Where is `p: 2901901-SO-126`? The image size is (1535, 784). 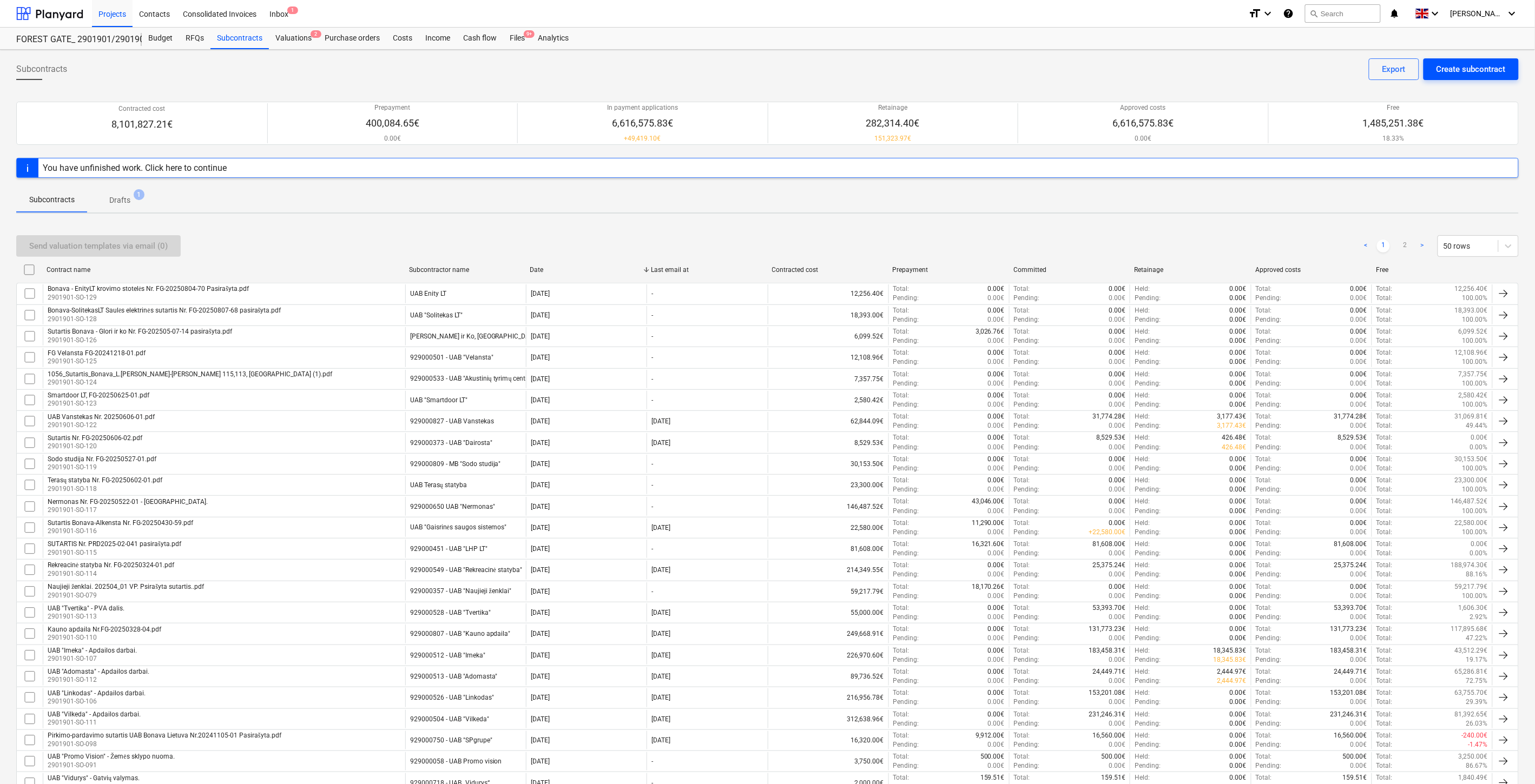
p: 2901901-SO-126 is located at coordinates (140, 340).